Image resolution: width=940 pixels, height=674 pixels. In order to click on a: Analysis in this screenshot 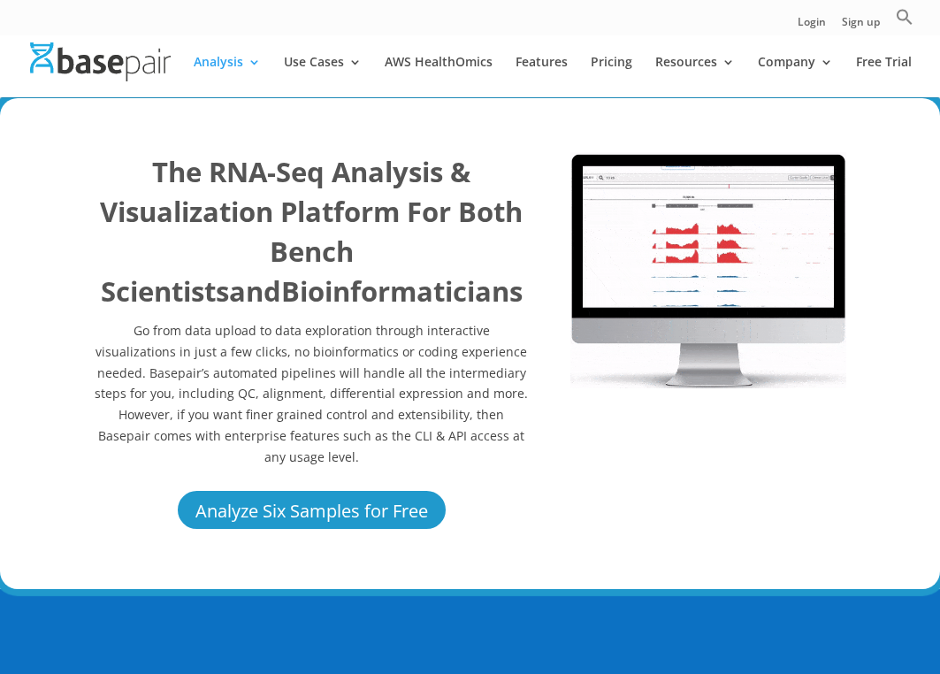, I will do `click(227, 76)`.